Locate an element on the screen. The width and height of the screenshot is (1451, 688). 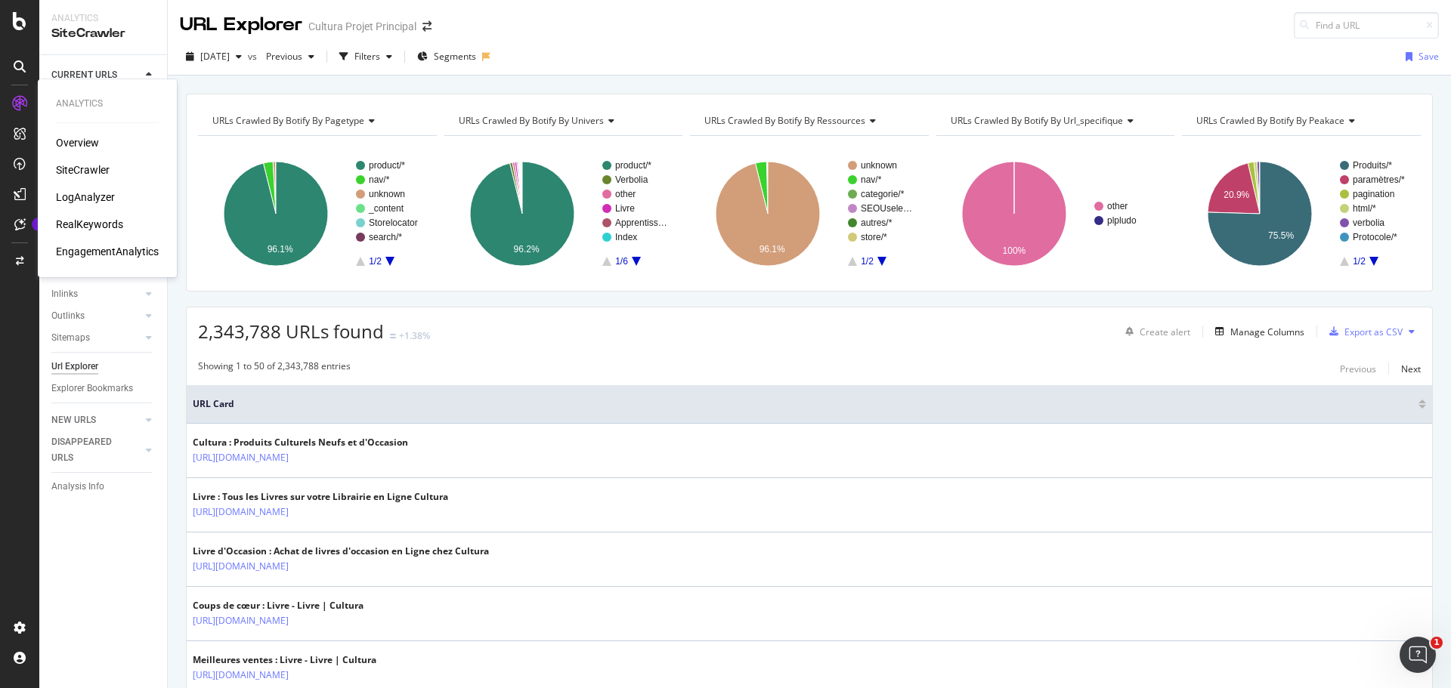
text: verbolia is located at coordinates (1368, 223).